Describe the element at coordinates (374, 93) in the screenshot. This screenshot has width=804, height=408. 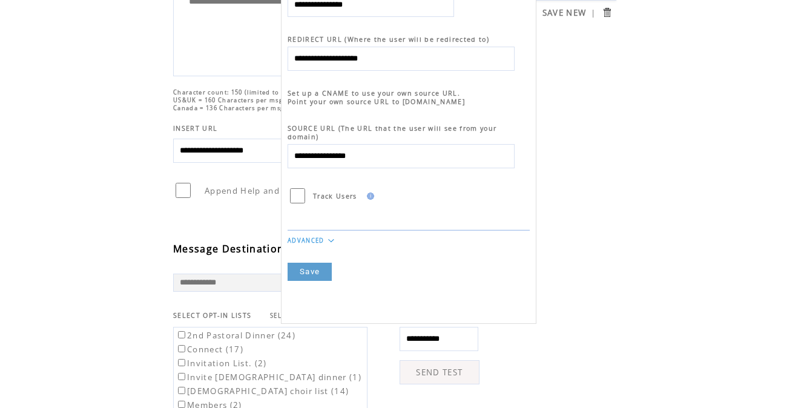
I see `span: Set up a CNAME to use your own source URL.` at that location.